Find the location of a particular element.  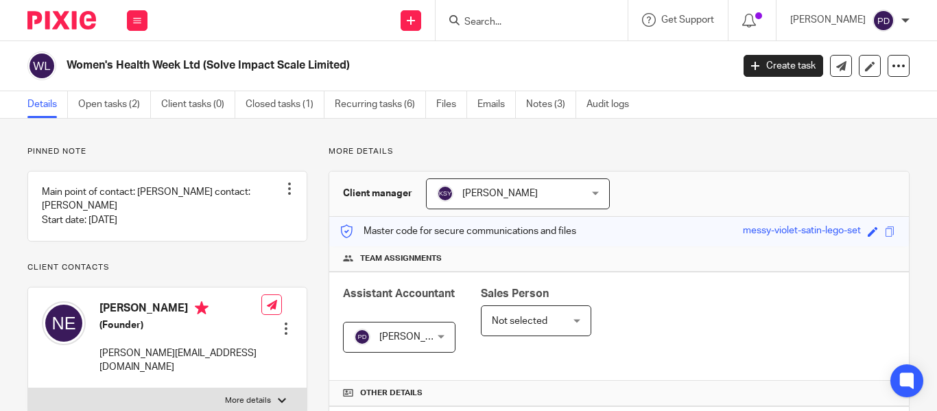

span: Get Support is located at coordinates (687, 20).